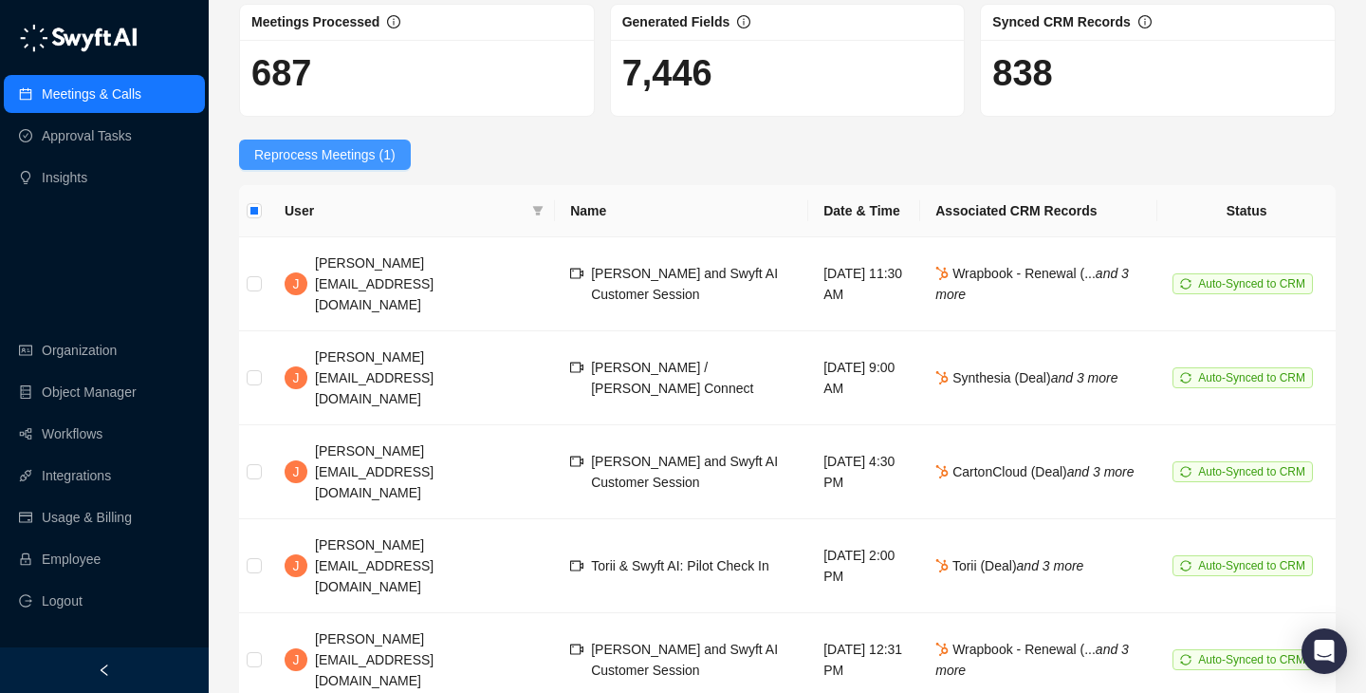 Image resolution: width=1366 pixels, height=693 pixels. What do you see at coordinates (72, 434) in the screenshot?
I see `a: Workflows` at bounding box center [72, 434].